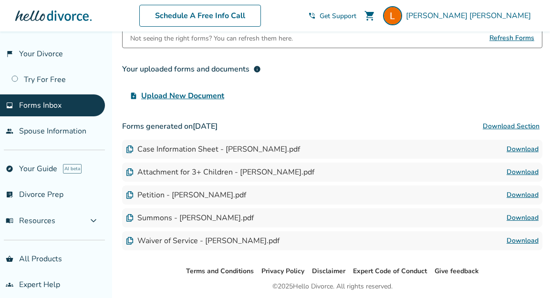  Describe the element at coordinates (10, 131) in the screenshot. I see `span: people` at that location.